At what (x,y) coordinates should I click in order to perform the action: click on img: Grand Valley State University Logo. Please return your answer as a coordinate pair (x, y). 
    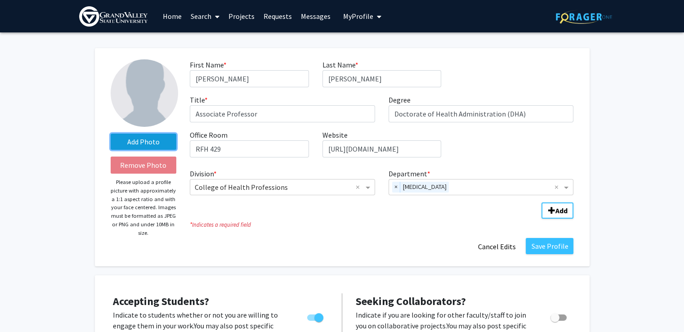
    Looking at the image, I should click on (113, 16).